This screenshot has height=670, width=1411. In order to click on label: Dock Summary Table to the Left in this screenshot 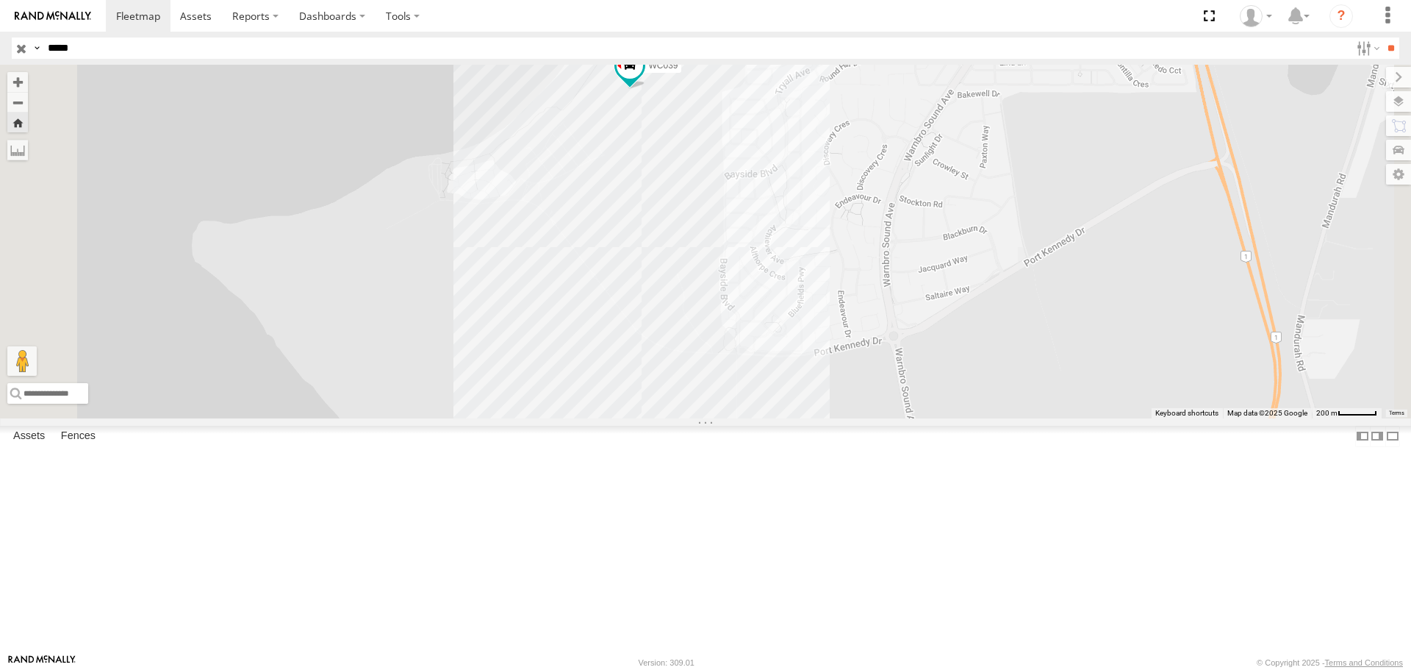, I will do `click(1363, 436)`.